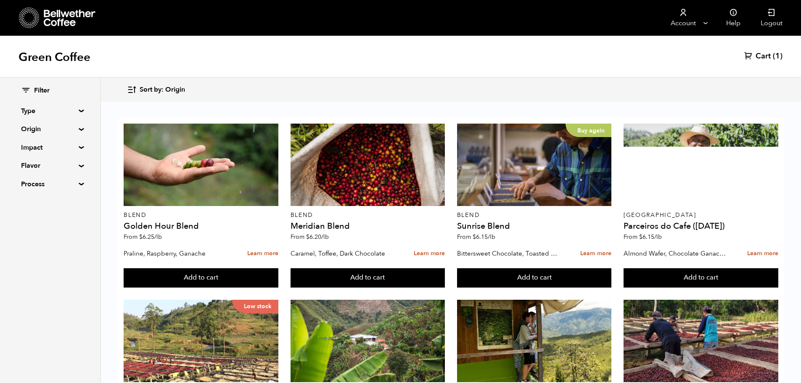 Image resolution: width=801 pixels, height=383 pixels. What do you see at coordinates (162, 90) in the screenshot?
I see `span: Sort by: Origin` at bounding box center [162, 90].